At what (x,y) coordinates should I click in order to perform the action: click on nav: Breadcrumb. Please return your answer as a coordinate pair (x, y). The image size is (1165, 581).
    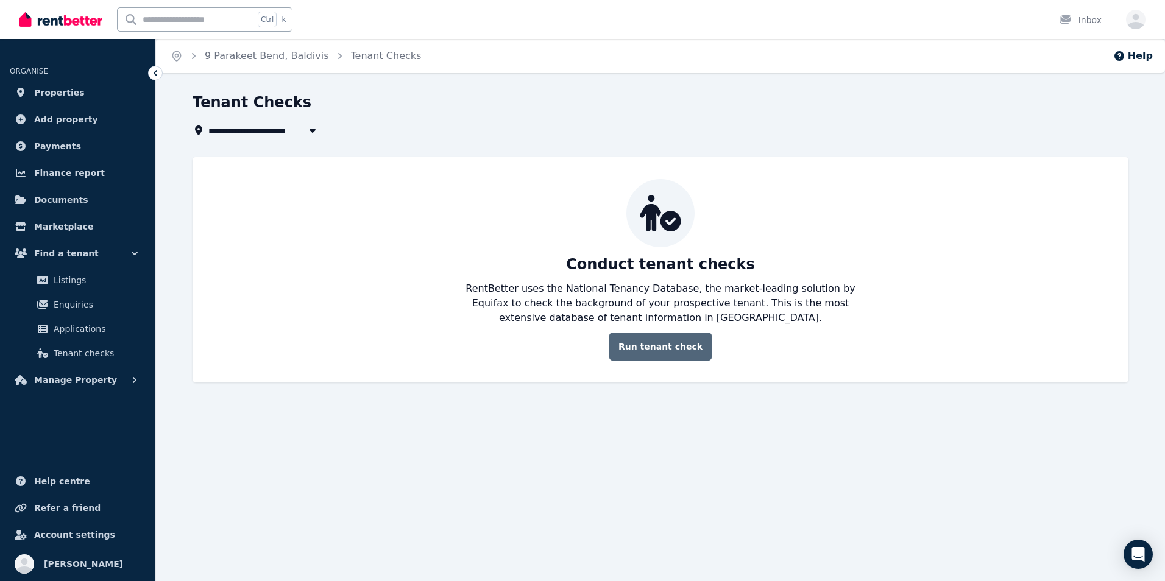
    Looking at the image, I should click on (296, 56).